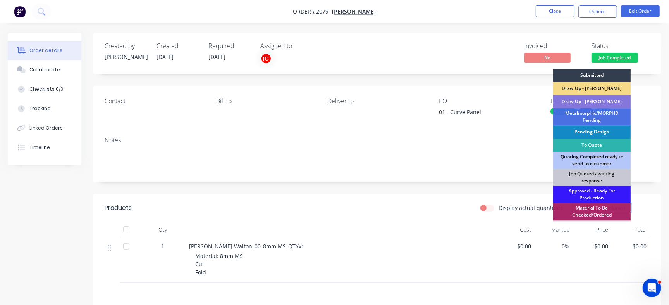 The height and width of the screenshot is (305, 669). What do you see at coordinates (45, 50) in the screenshot?
I see `button: Order details` at bounding box center [45, 50].